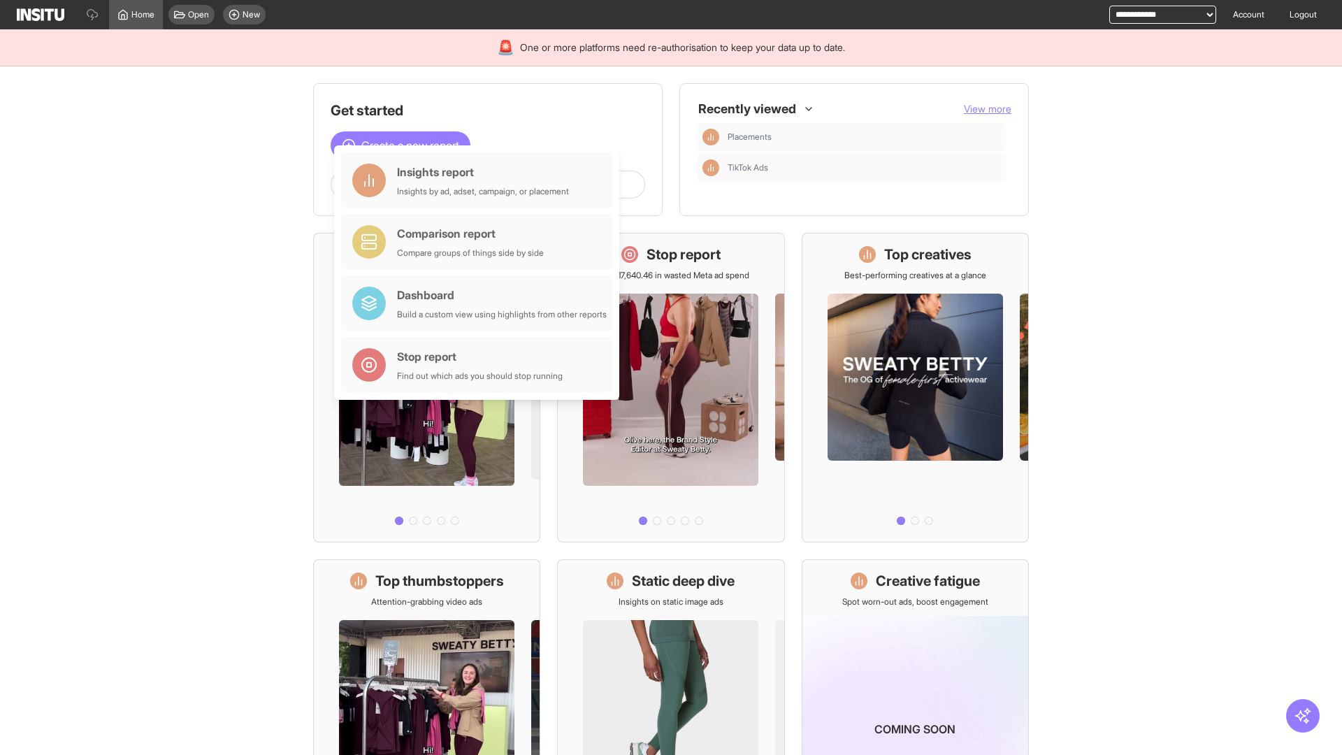 The image size is (1342, 755). Describe the element at coordinates (410, 145) in the screenshot. I see `span: Create a new report` at that location.